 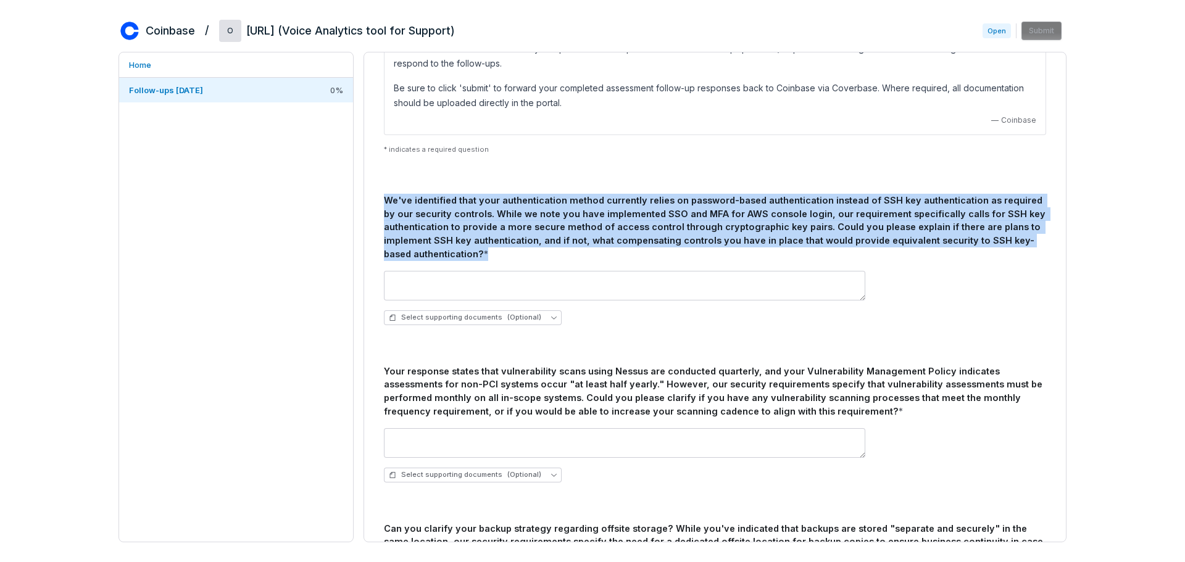 I want to click on p: The Coinbase team has reviewed your questionnaire responses and sent follow-up questions/requests..., so click(x=715, y=56).